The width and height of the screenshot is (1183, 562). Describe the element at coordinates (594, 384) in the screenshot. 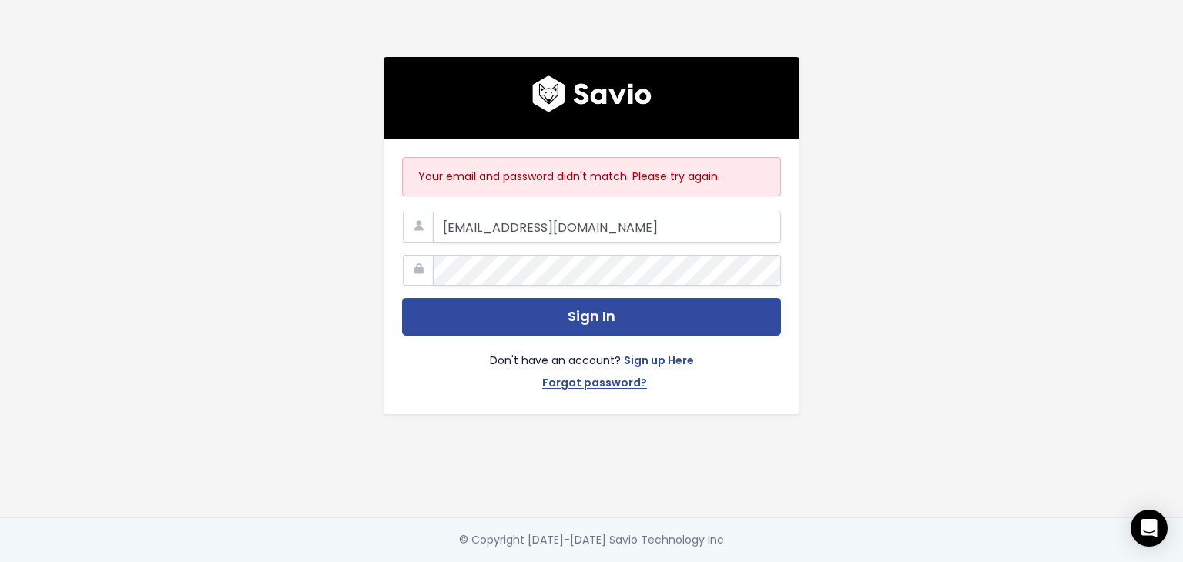

I see `a: Forgot password?` at that location.